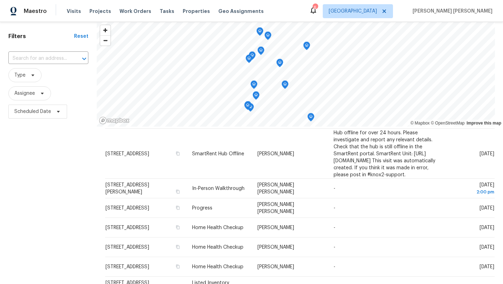 The height and width of the screenshot is (284, 503). I want to click on div: 2:00 pm, so click(472, 192).